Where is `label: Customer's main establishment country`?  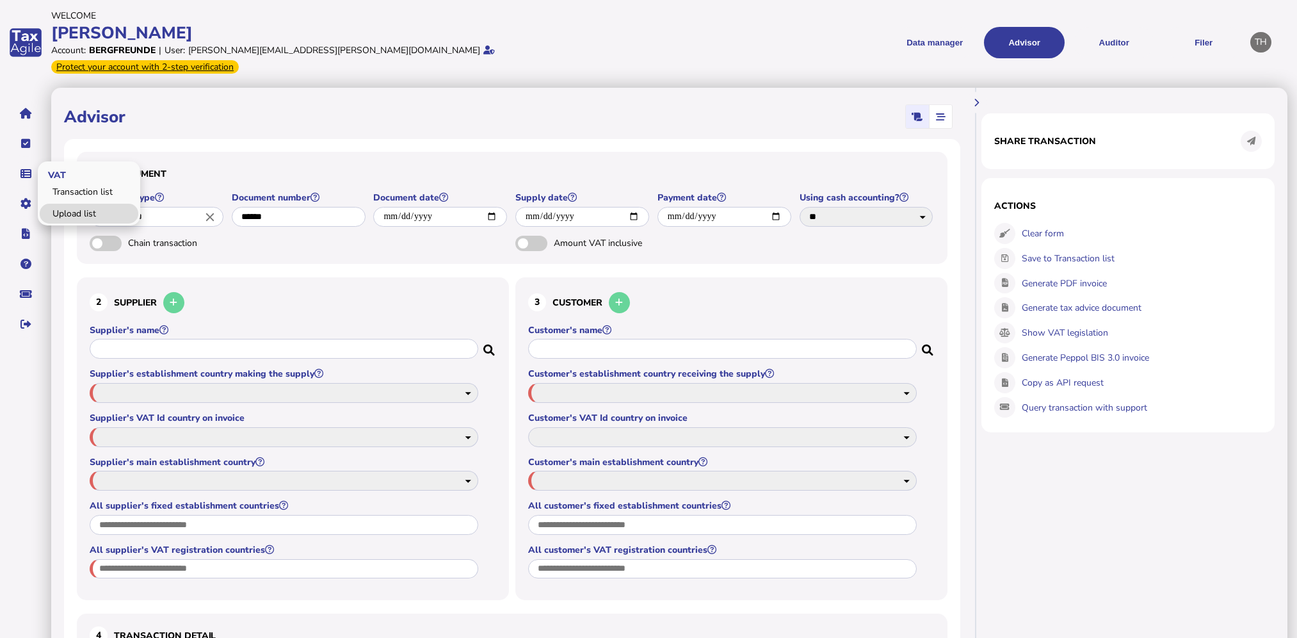 label: Customer's main establishment country is located at coordinates (723, 462).